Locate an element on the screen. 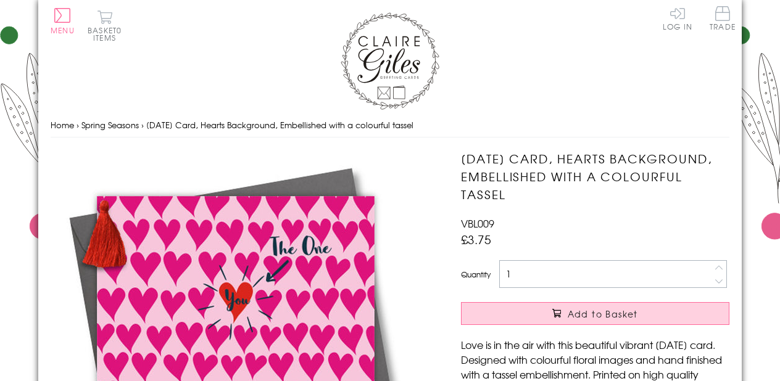  button: Basket0 items is located at coordinates (104, 25).